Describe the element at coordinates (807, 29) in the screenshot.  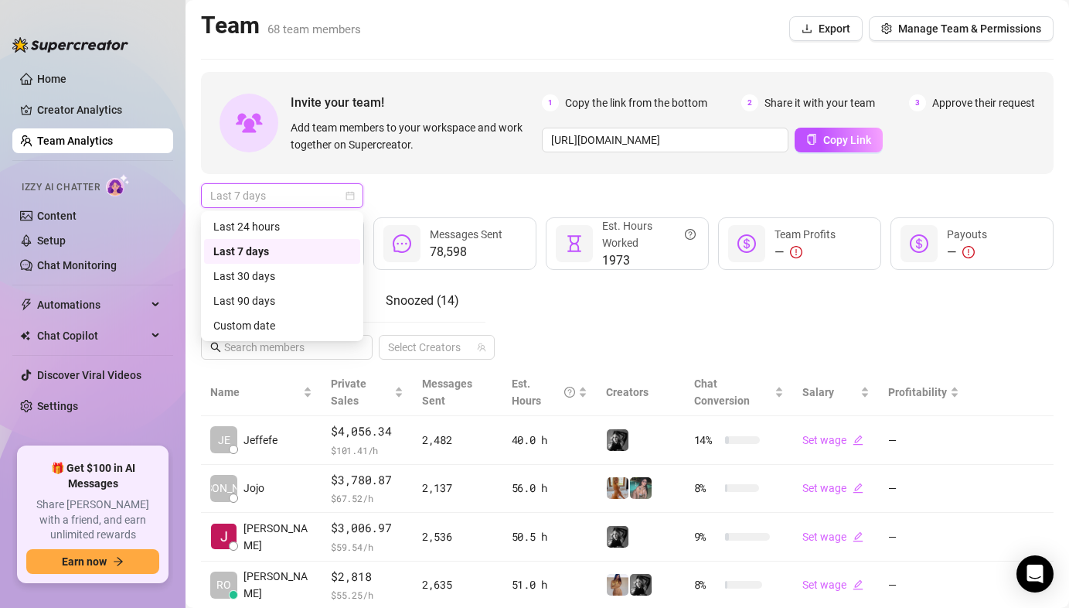
I see `span: download` at that location.